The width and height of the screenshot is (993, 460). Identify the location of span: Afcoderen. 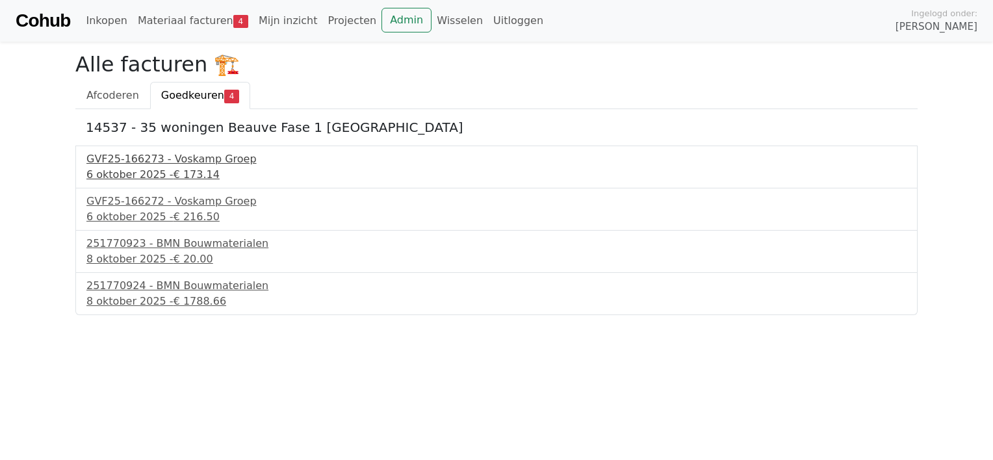
(112, 95).